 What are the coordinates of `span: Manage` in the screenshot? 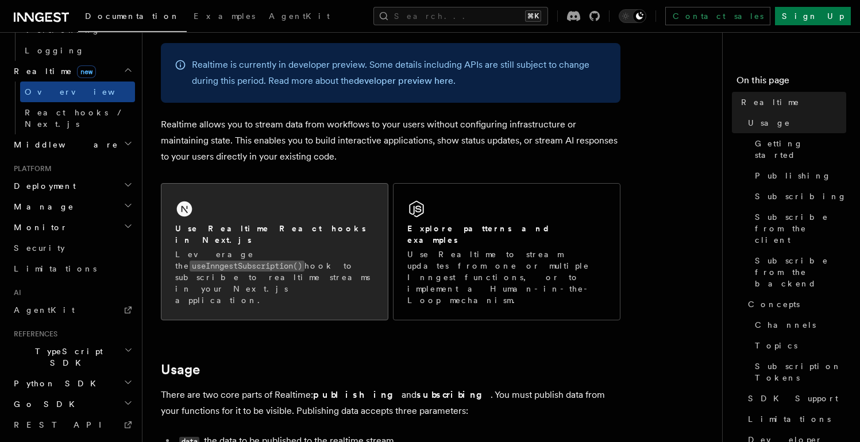 It's located at (41, 207).